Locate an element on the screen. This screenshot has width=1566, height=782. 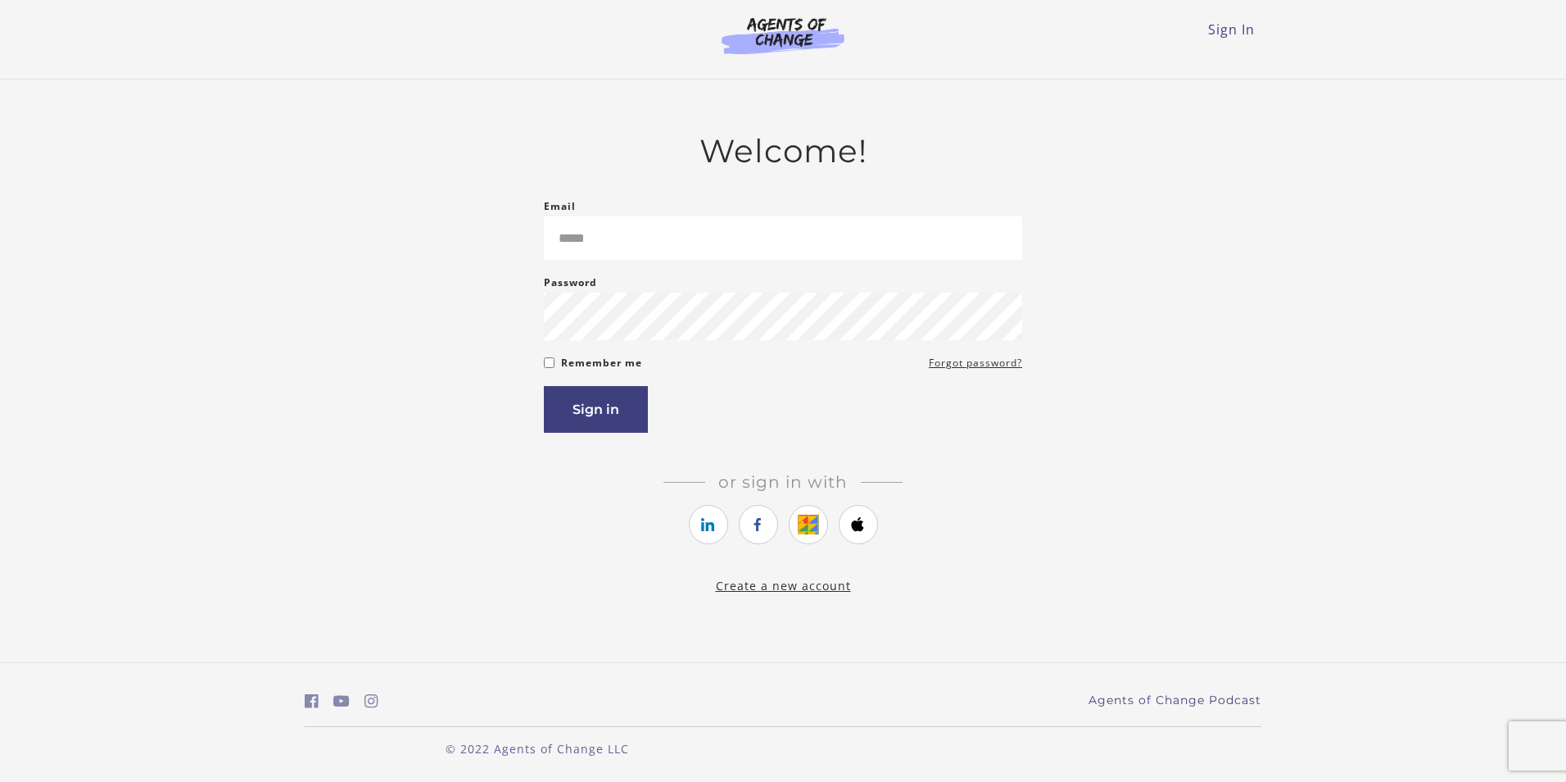
a: Forgot password? is located at coordinates (976, 363).